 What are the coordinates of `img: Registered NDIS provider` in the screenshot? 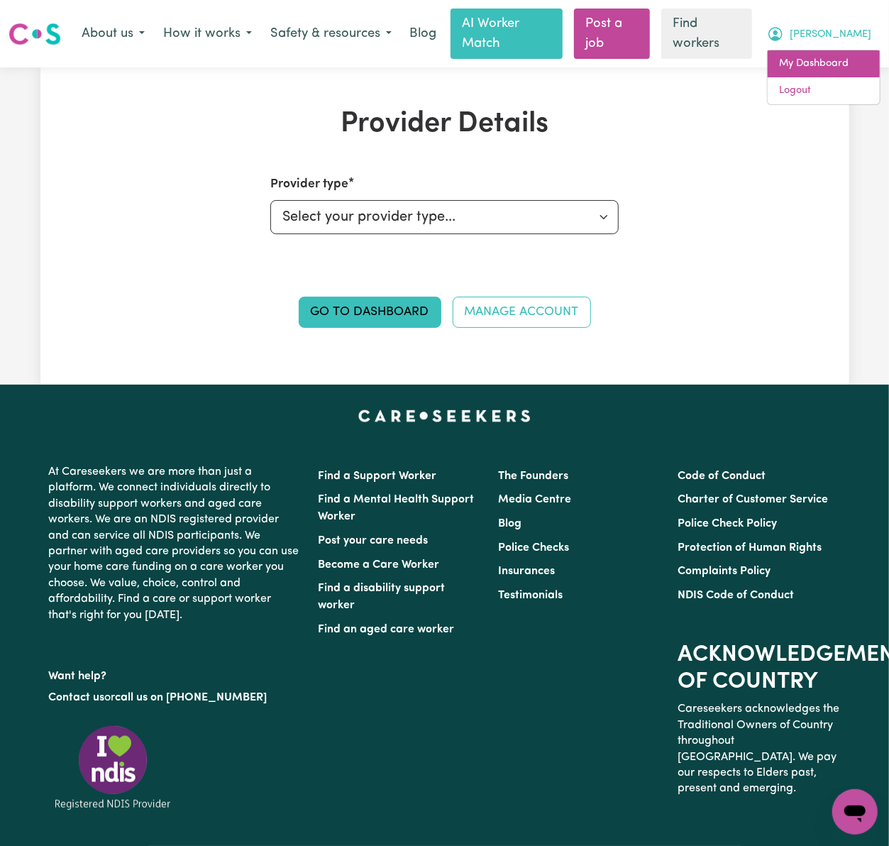 It's located at (113, 767).